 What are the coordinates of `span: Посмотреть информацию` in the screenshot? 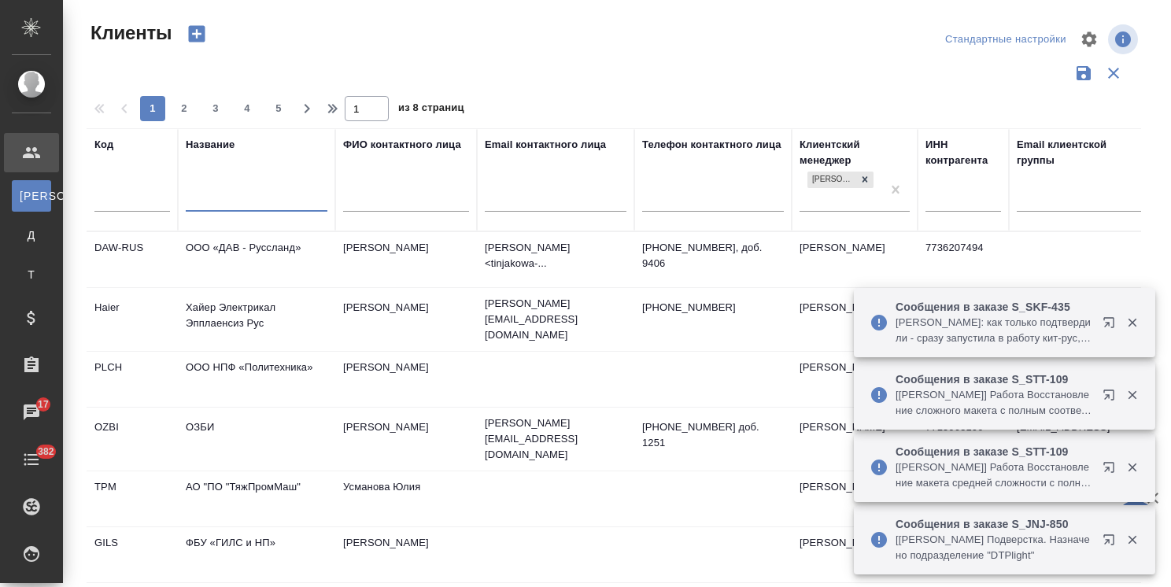 It's located at (1124, 39).